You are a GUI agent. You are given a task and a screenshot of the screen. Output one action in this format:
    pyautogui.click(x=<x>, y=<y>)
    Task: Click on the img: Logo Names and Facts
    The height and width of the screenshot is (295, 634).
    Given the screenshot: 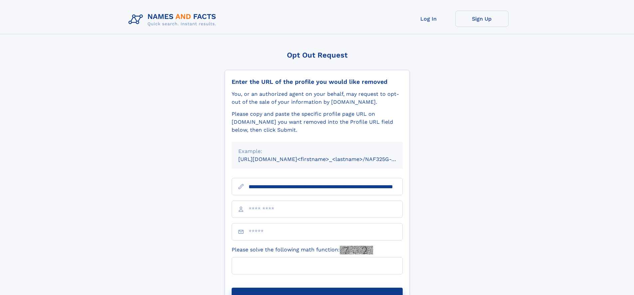 What is the action you would take?
    pyautogui.click(x=174, y=20)
    